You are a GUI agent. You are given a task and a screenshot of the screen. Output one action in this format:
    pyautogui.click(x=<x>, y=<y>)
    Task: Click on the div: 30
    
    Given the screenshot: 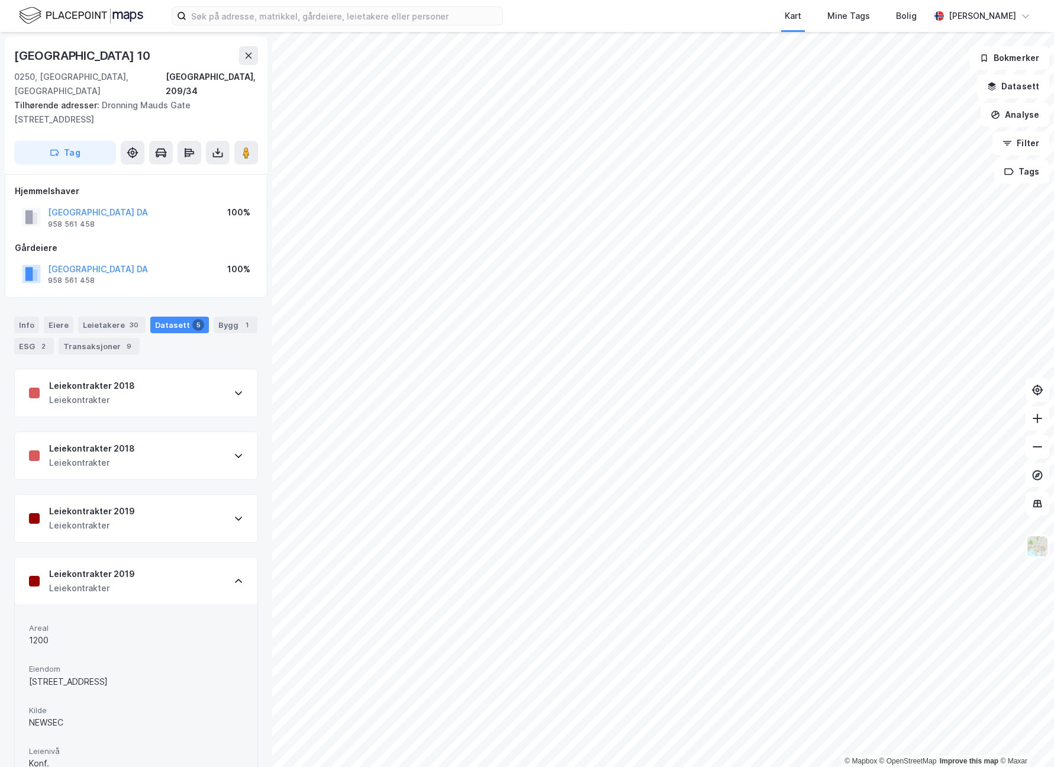 What is the action you would take?
    pyautogui.click(x=134, y=325)
    